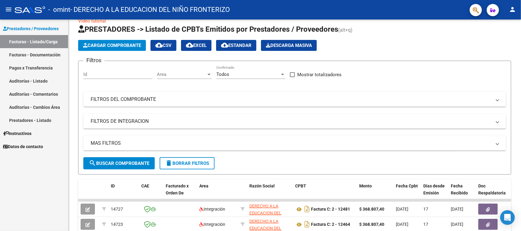 Image resolution: width=521 pixels, height=231 pixels. What do you see at coordinates (112, 46) in the screenshot?
I see `span: Cargar Comprobante` at bounding box center [112, 46].